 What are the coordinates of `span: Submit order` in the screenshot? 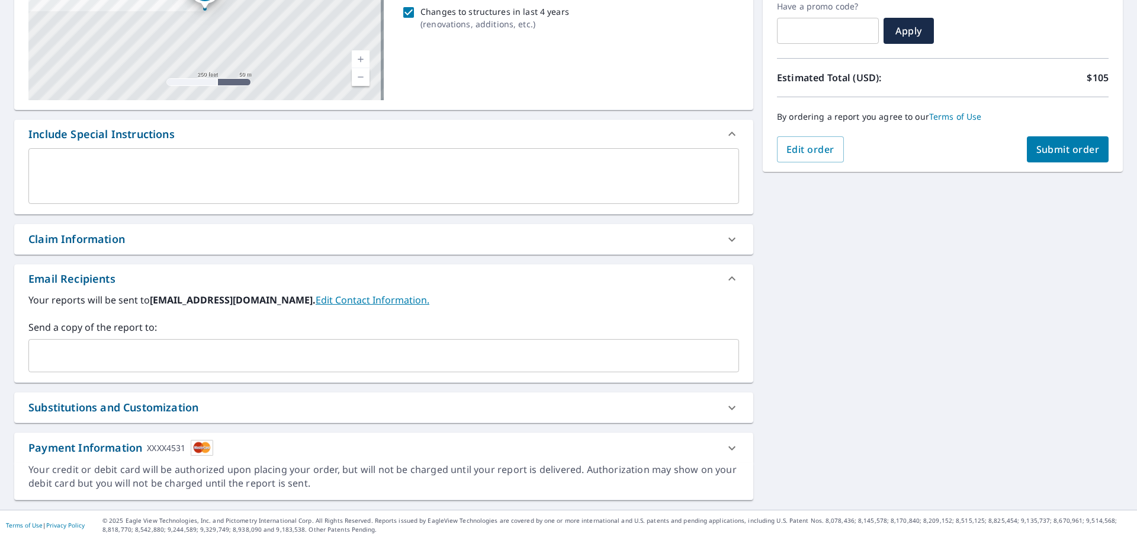 It's located at (1068, 149).